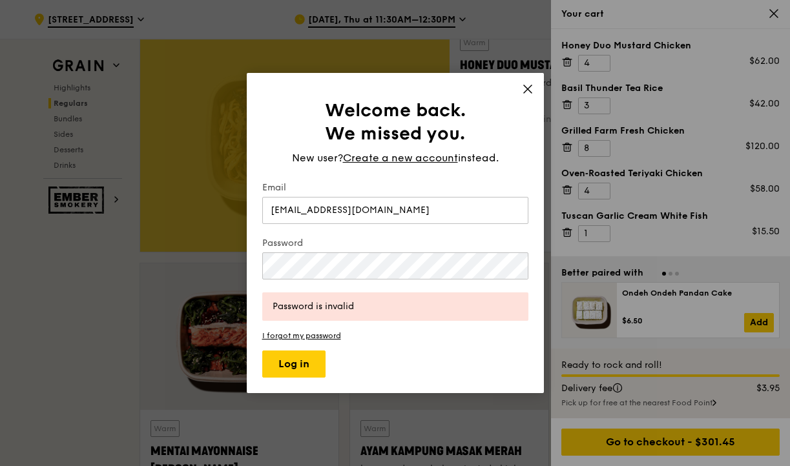  I want to click on a: I forgot my password, so click(395, 336).